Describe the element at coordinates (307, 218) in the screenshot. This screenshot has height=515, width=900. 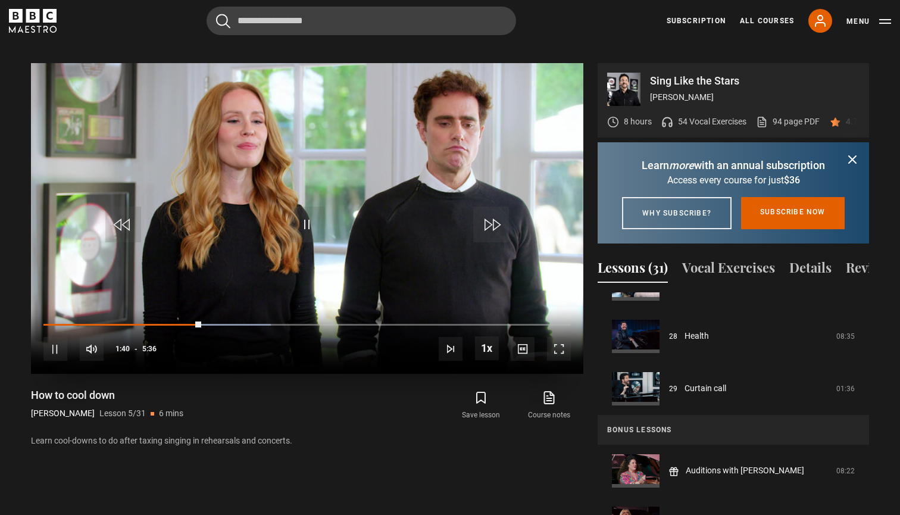
I see `video-js: Video Player` at that location.